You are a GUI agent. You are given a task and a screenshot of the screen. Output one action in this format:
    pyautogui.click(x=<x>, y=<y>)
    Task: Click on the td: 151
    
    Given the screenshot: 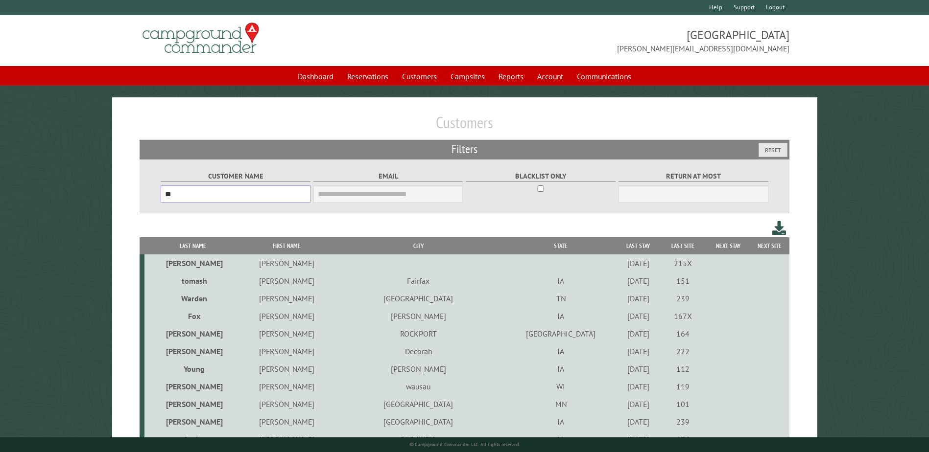 What is the action you would take?
    pyautogui.click(x=683, y=281)
    